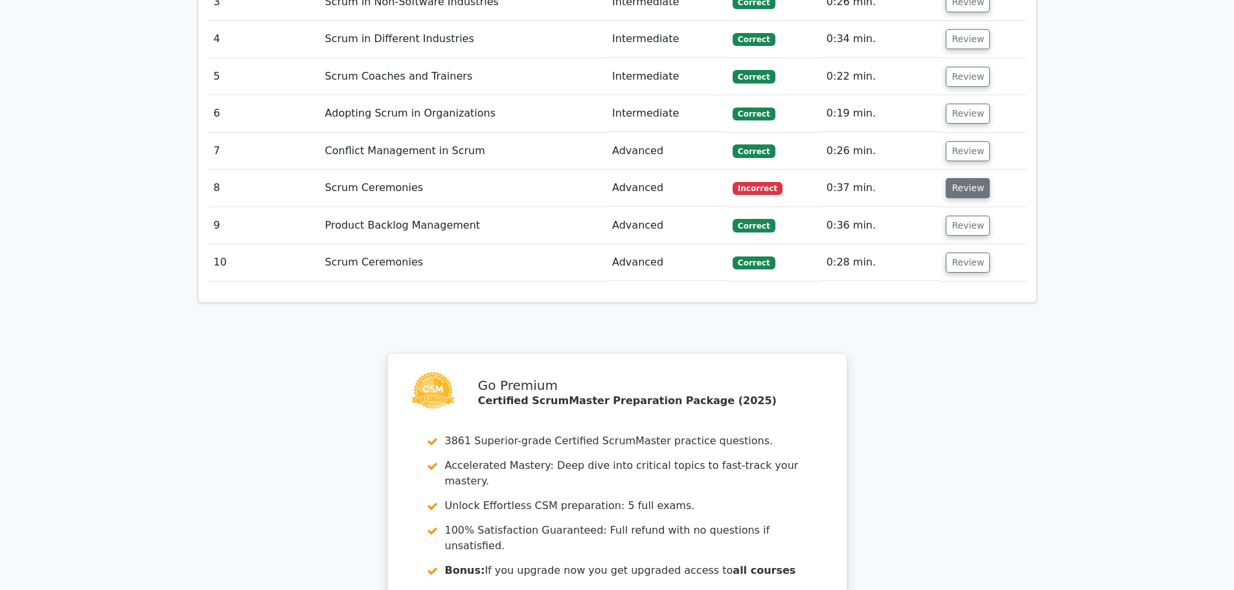  Describe the element at coordinates (881, 39) in the screenshot. I see `td: 0:34 min.` at that location.